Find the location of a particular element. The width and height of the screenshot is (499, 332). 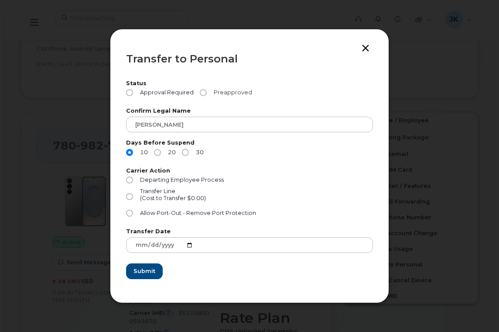

button: Submit is located at coordinates (144, 271).